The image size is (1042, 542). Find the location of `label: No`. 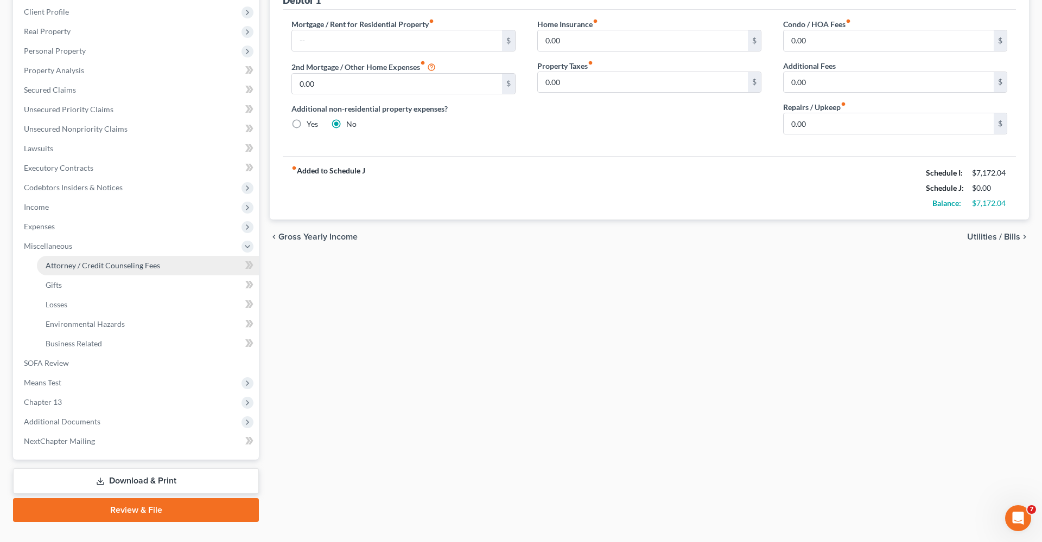

label: No is located at coordinates (351, 124).